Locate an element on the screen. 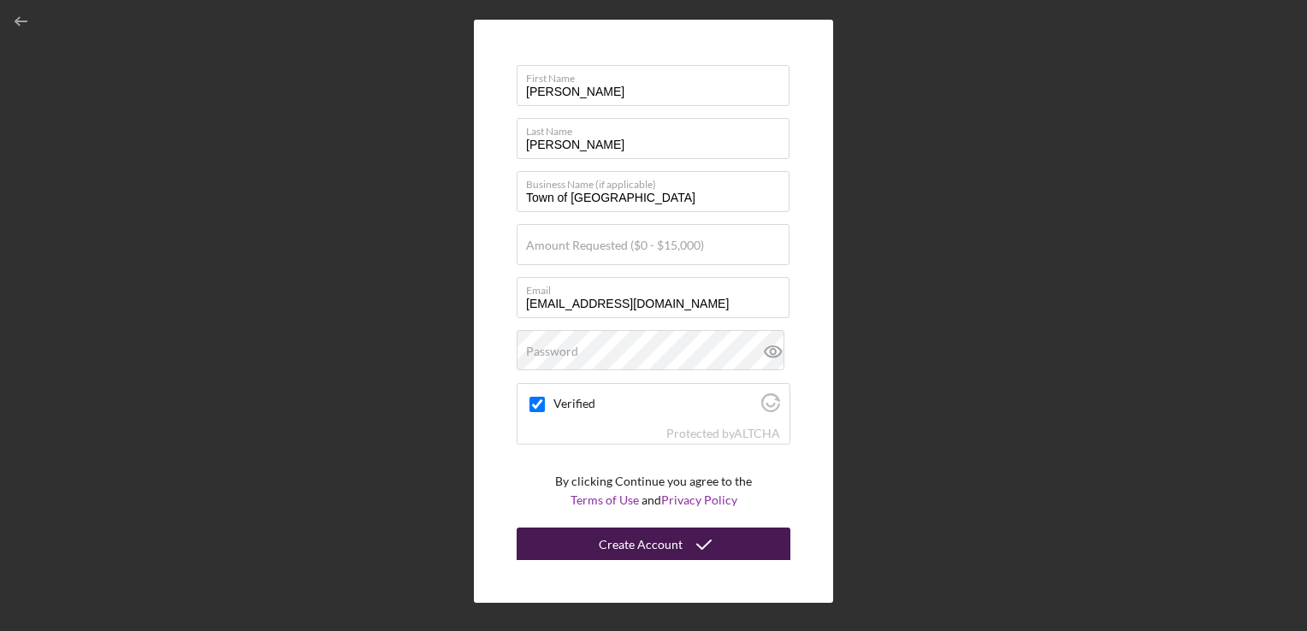  label: Amount Requested ($0 - $15,000) is located at coordinates (615, 245).